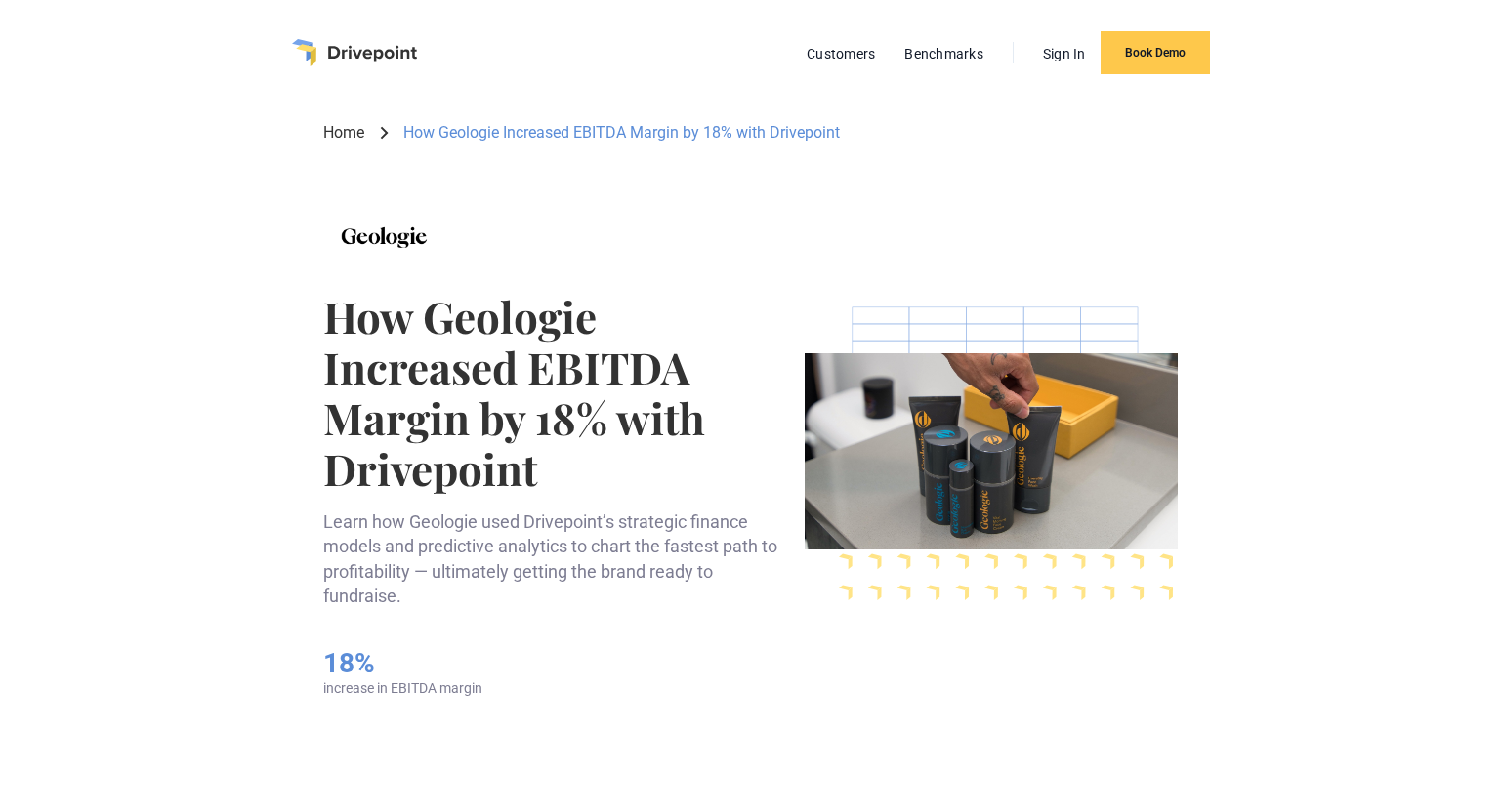 This screenshot has width=1501, height=810. I want to click on a: Benchmarks, so click(943, 54).